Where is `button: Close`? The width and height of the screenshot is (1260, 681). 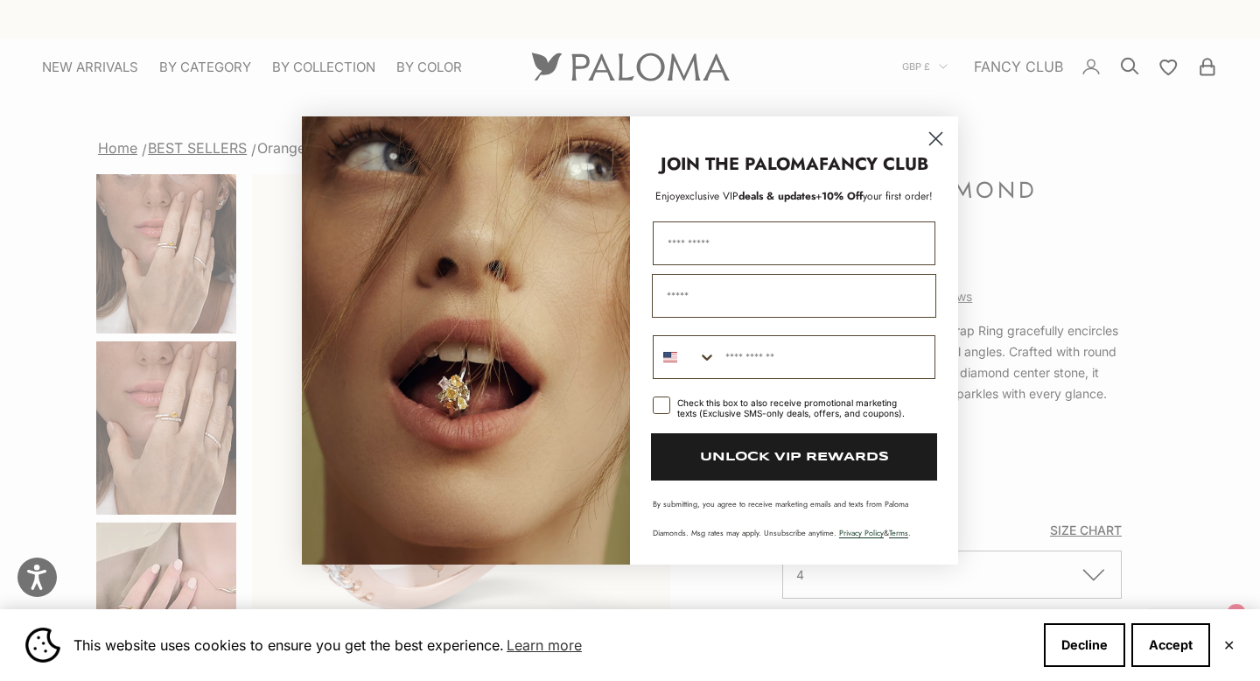
button: Close is located at coordinates (1228, 645).